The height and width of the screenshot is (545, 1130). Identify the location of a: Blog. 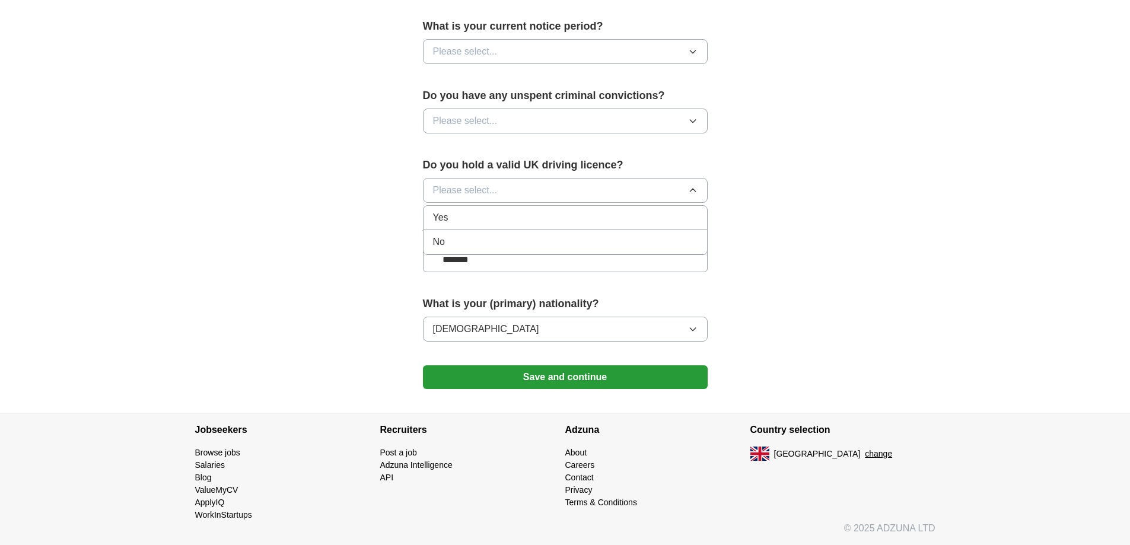
(203, 478).